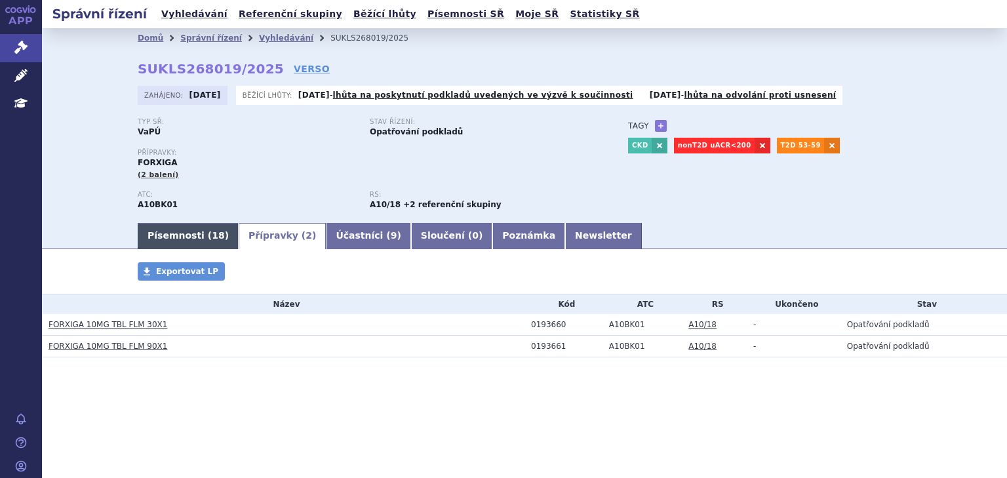  What do you see at coordinates (377, 38) in the screenshot?
I see `li: SUKLS268019/2025` at bounding box center [377, 38].